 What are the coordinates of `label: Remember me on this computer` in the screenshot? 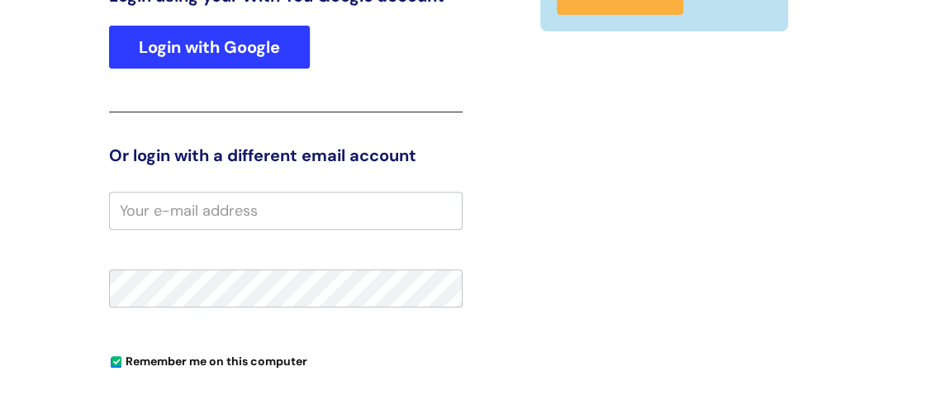 It's located at (208, 359).